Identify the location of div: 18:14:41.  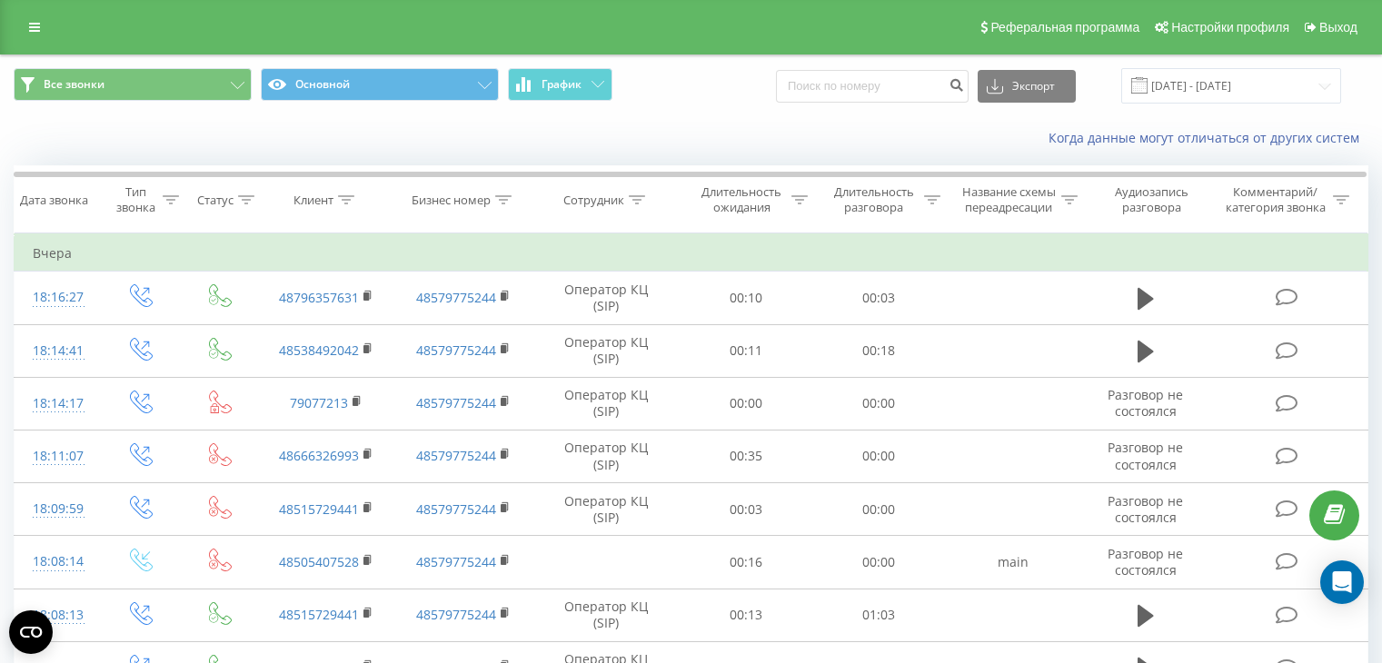
(56, 351).